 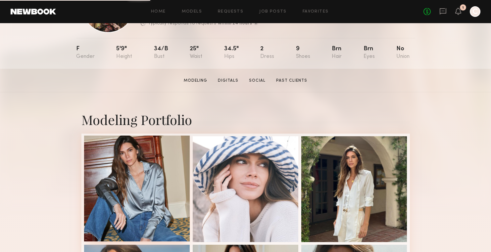 What do you see at coordinates (267, 53) in the screenshot?
I see `div: 2` at bounding box center [267, 53].